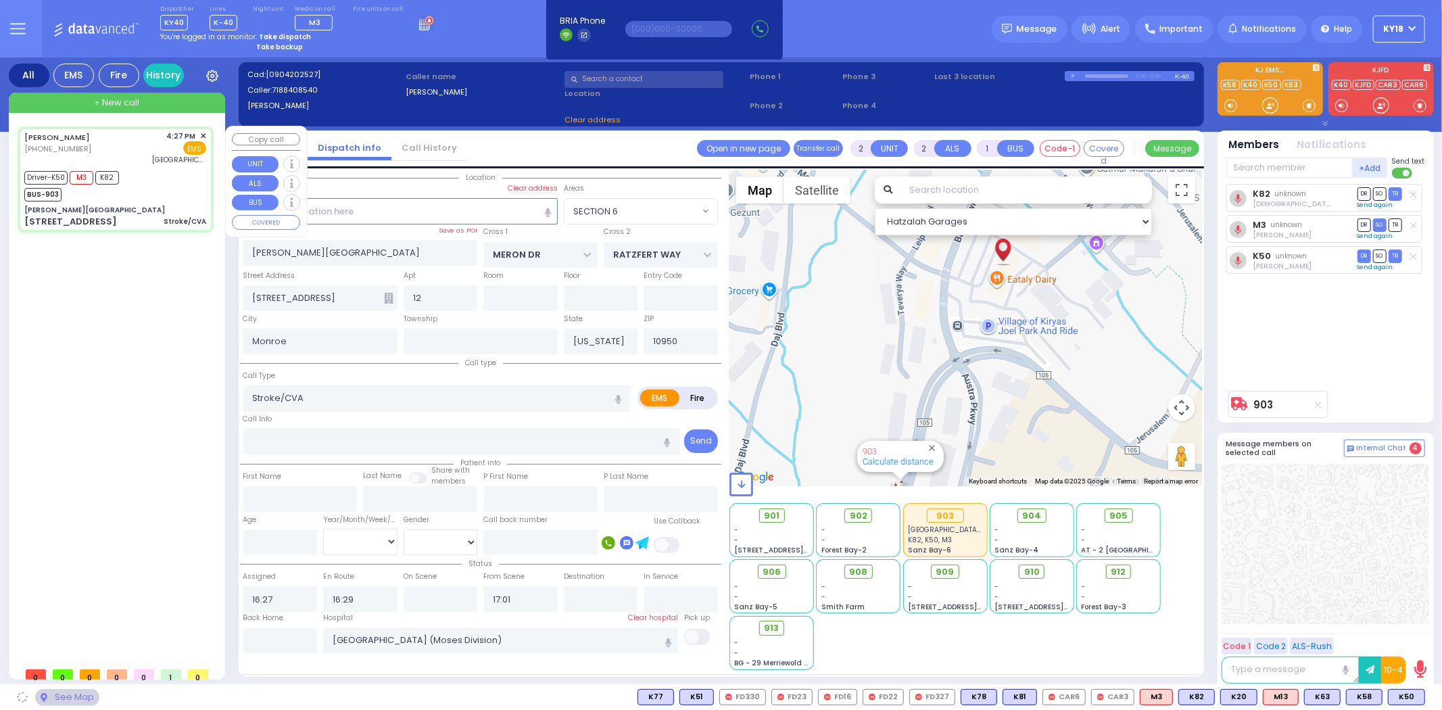  What do you see at coordinates (697, 618) in the screenshot?
I see `label: Pick up` at bounding box center [697, 618].